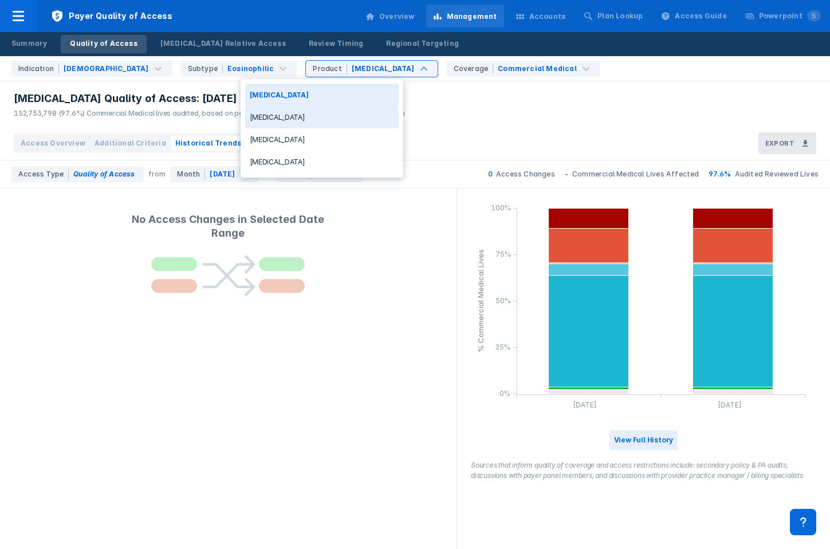  Describe the element at coordinates (130, 143) in the screenshot. I see `span: Additional Criteria` at that location.